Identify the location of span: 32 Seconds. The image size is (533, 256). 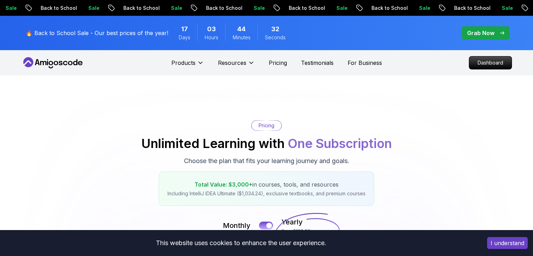
(275, 29).